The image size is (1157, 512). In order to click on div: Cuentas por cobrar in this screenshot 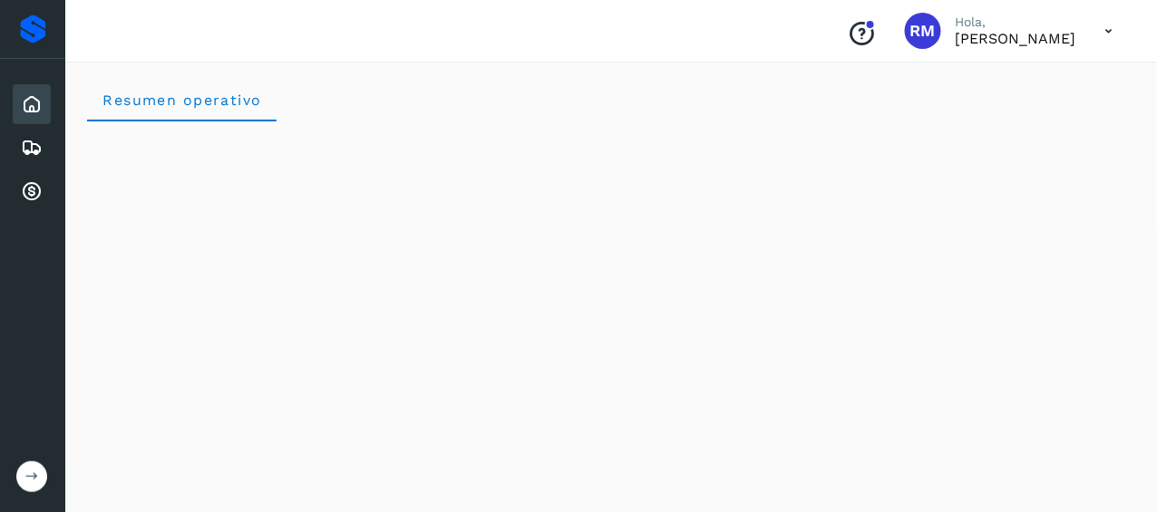, I will do `click(32, 191)`.